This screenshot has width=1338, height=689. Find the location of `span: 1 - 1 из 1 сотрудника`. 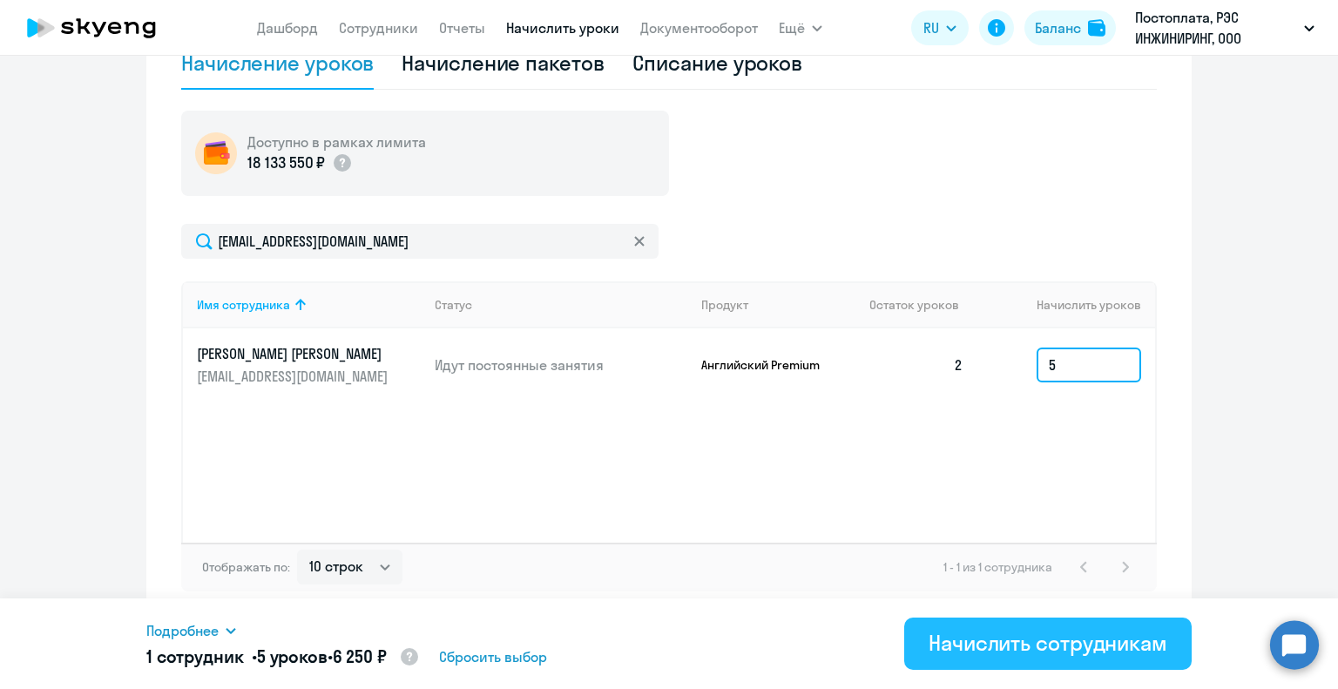

span: 1 - 1 из 1 сотрудника is located at coordinates (998, 567).